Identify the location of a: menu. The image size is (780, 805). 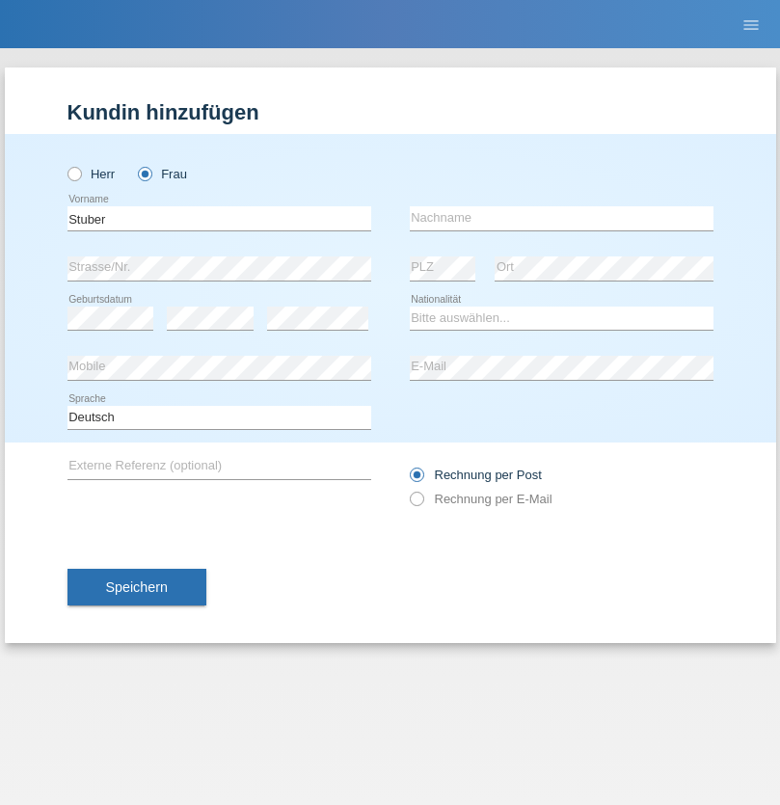
(751, 24).